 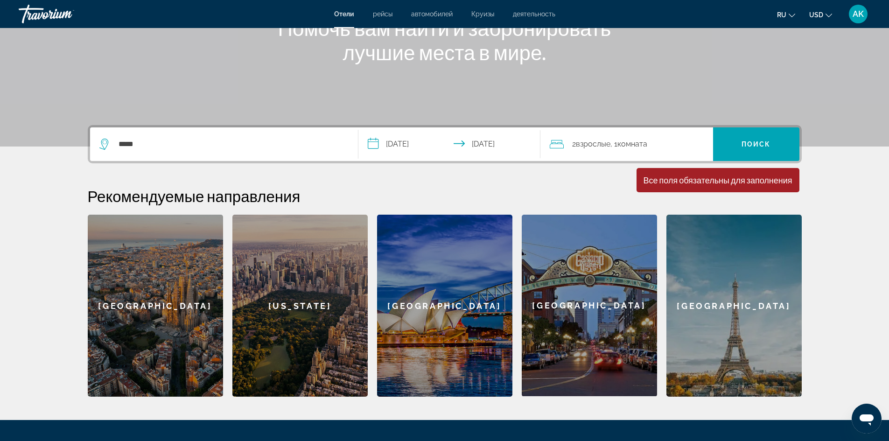 What do you see at coordinates (628, 144) in the screenshot?
I see `span: , 1` at bounding box center [628, 144].